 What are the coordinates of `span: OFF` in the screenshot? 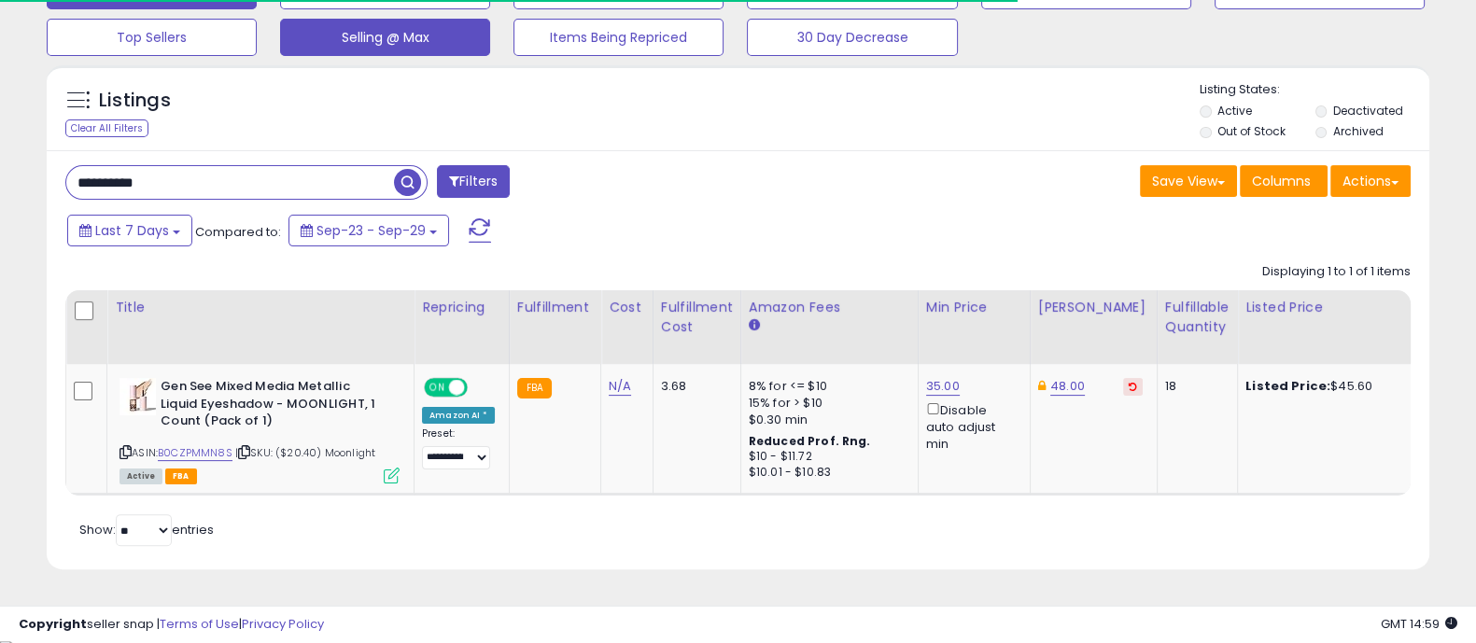 It's located at (480, 388).